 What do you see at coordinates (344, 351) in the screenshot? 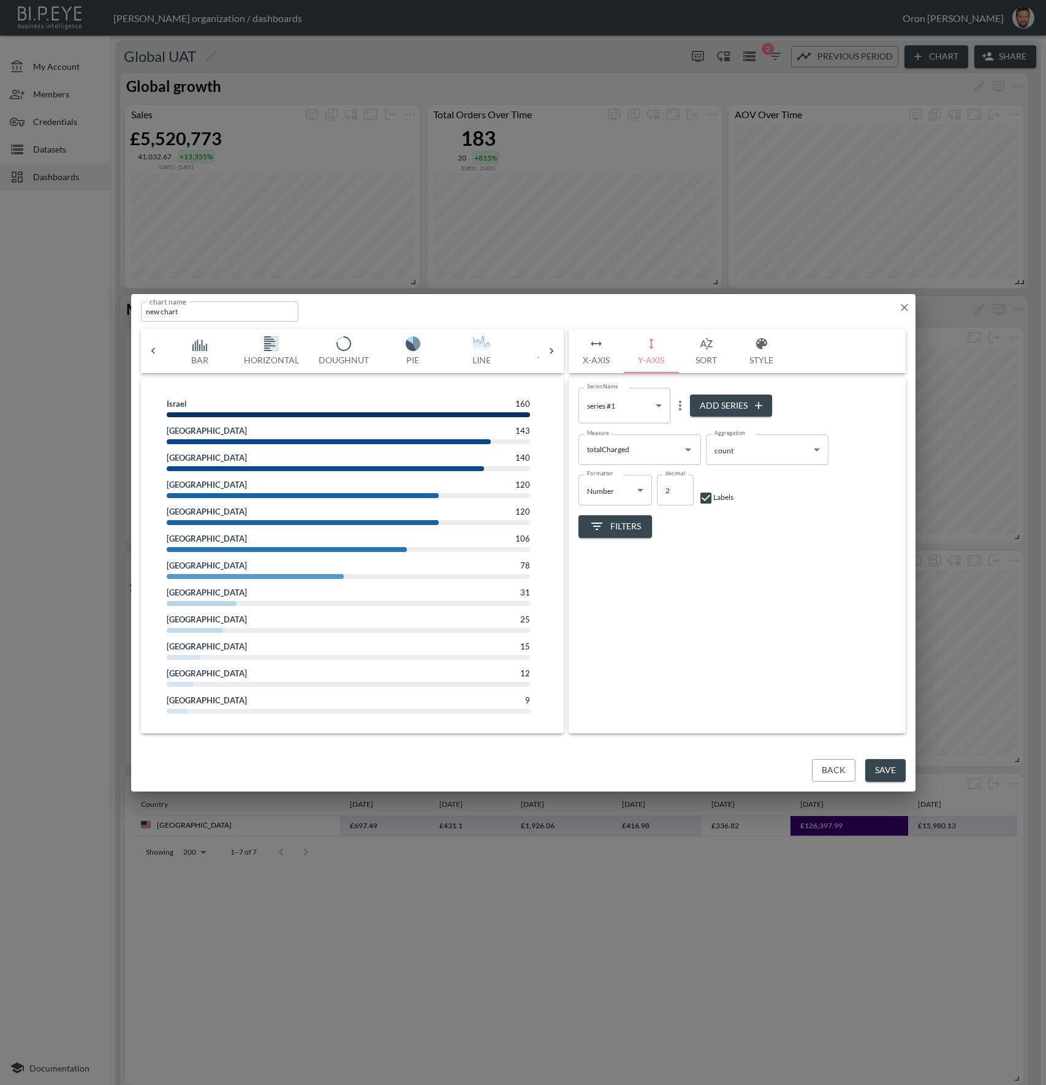
I see `button: Doughnut` at bounding box center [344, 351].